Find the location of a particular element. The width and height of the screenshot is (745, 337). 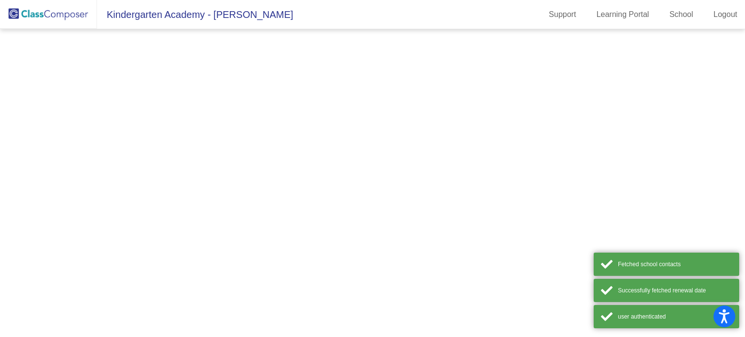

a: Support is located at coordinates (563, 15).